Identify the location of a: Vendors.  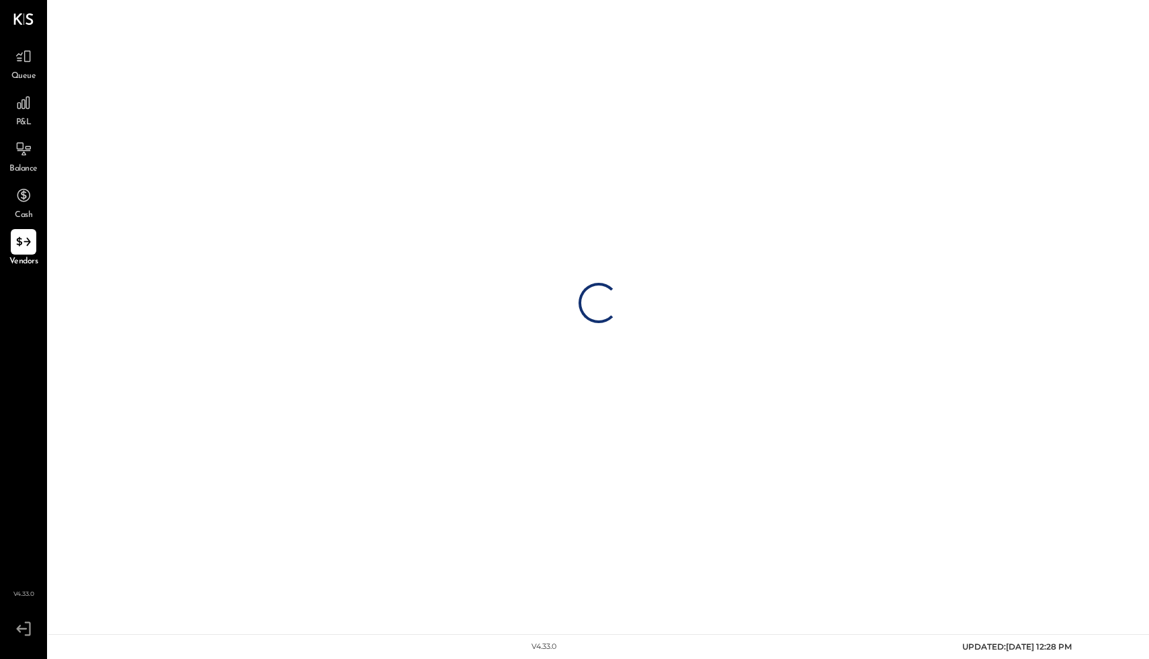
(24, 249).